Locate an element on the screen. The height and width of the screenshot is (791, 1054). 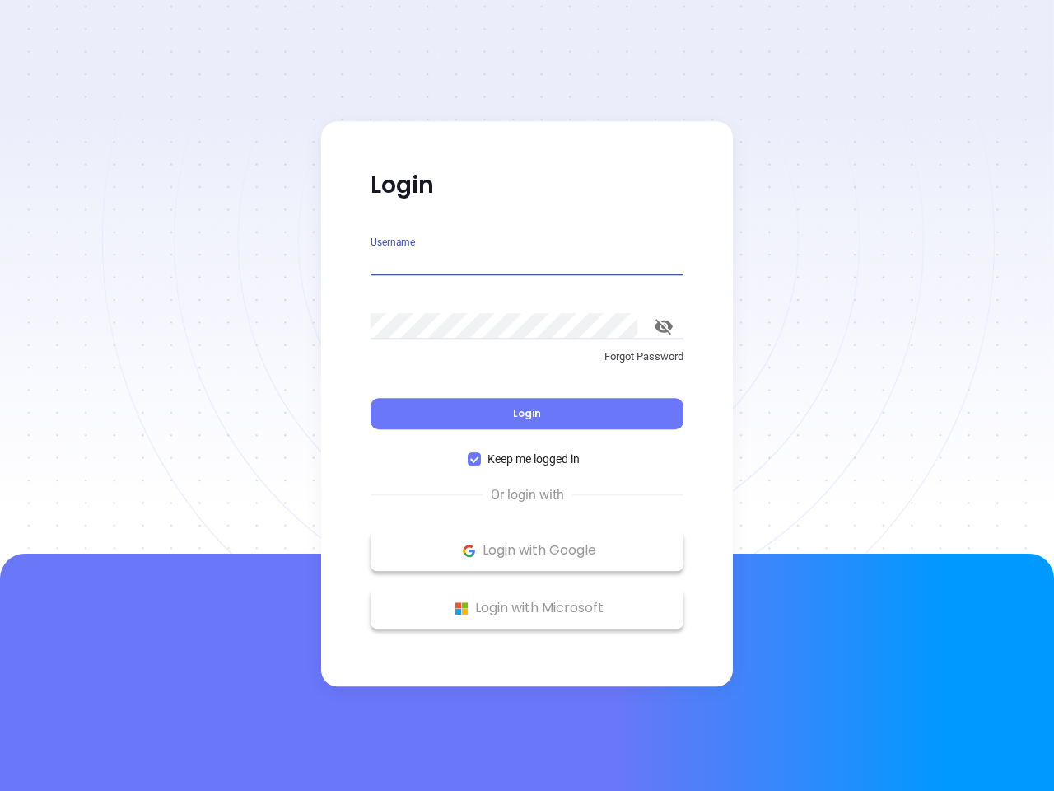
p: Forgot Password is located at coordinates (527, 357).